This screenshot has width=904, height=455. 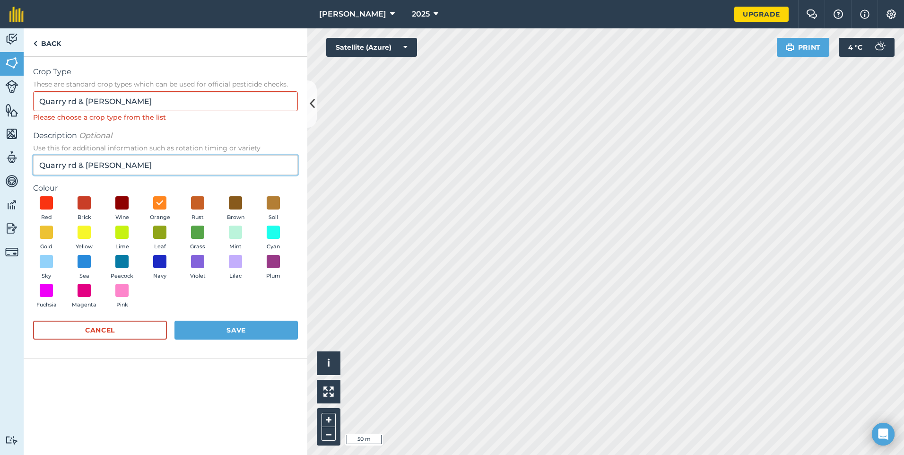 What do you see at coordinates (46, 276) in the screenshot?
I see `span: Sky` at bounding box center [46, 276].